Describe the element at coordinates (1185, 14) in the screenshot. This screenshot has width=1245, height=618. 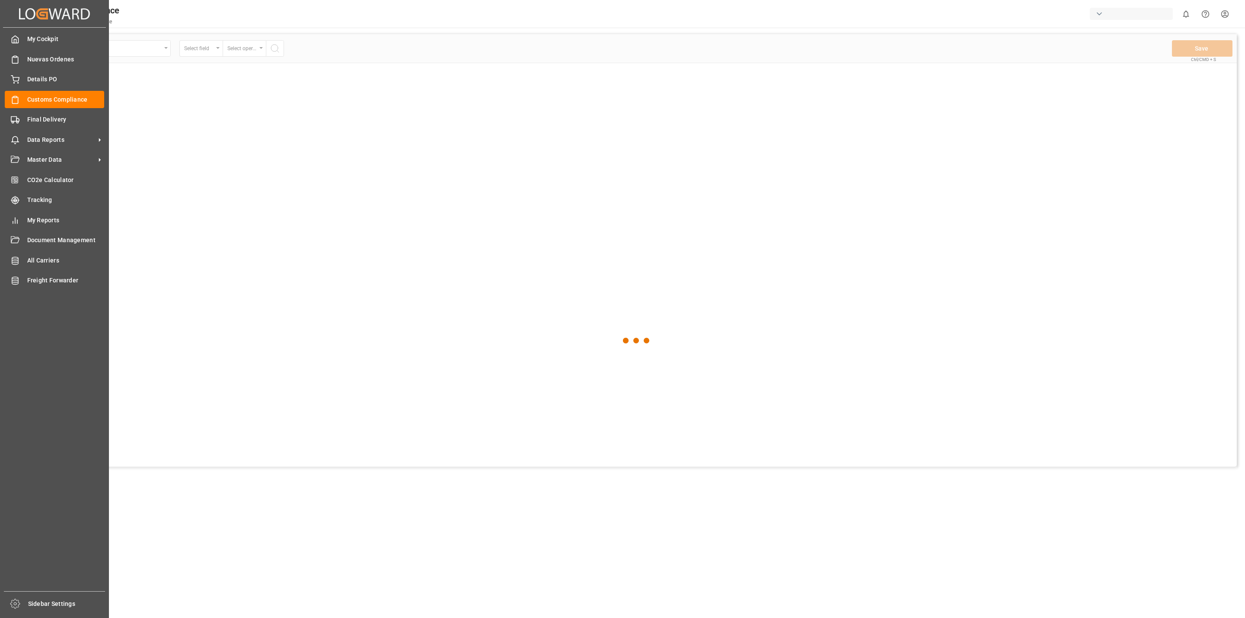
I see `button: show 0 new notifications` at that location.